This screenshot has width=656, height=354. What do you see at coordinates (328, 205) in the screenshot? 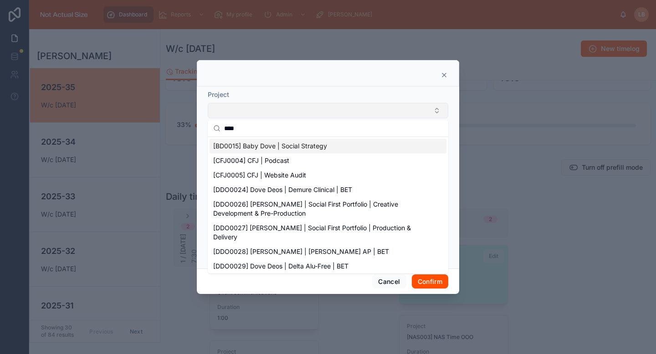
I see `div: Suggestions` at bounding box center [328, 205].